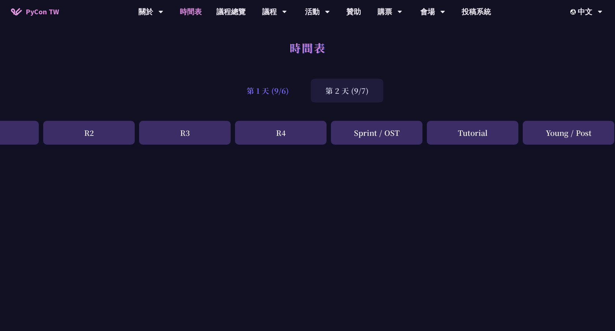 The image size is (615, 331). What do you see at coordinates (568, 132) in the screenshot?
I see `div: Young / Post` at bounding box center [568, 132].